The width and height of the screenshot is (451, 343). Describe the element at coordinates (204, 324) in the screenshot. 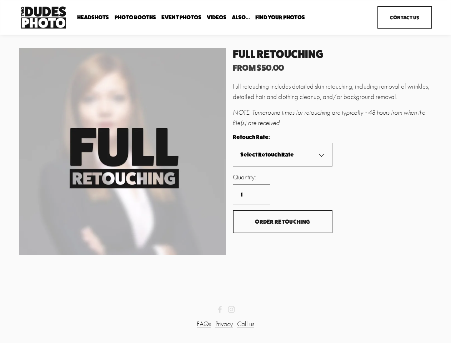

I see `a: FAQs` at that location.